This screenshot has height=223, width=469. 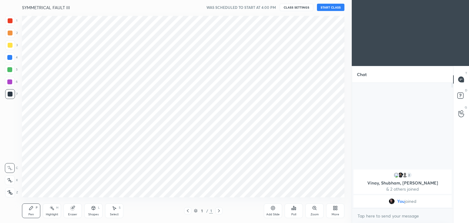 What do you see at coordinates (411, 201) in the screenshot?
I see `span: joined` at bounding box center [411, 201].